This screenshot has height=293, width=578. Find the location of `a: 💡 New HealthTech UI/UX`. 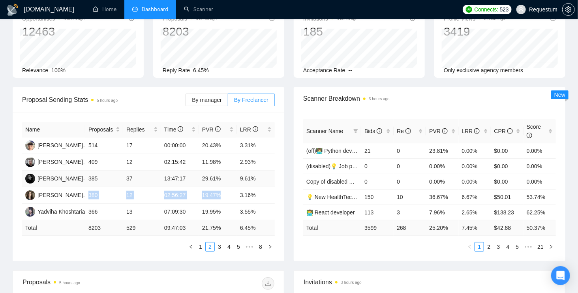

a: 💡 New HealthTech UI/UX is located at coordinates (339, 197).